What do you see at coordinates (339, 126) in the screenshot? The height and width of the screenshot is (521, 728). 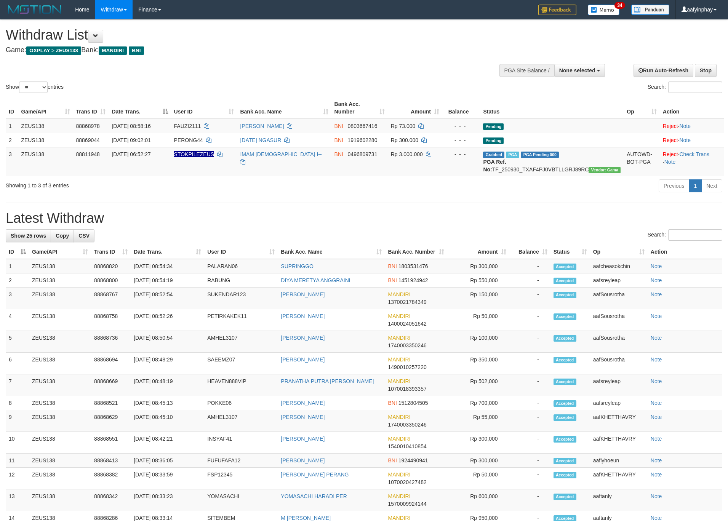 I see `span: BNI` at bounding box center [339, 126].